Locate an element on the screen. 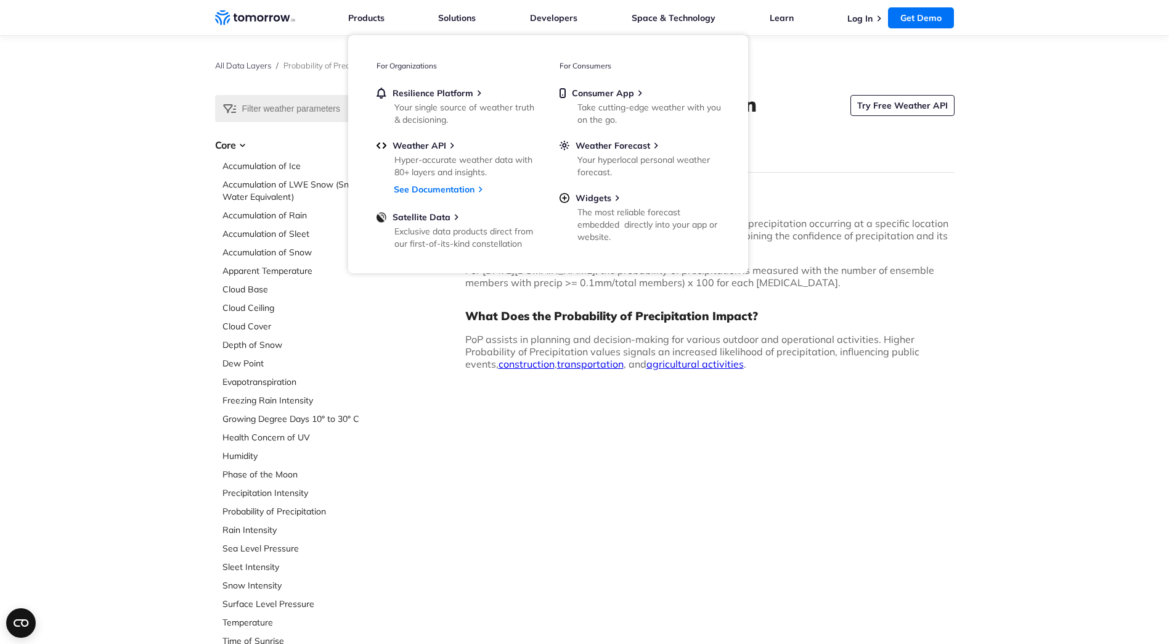 This screenshot has width=1169, height=644. span: Consumer App is located at coordinates (603, 93).